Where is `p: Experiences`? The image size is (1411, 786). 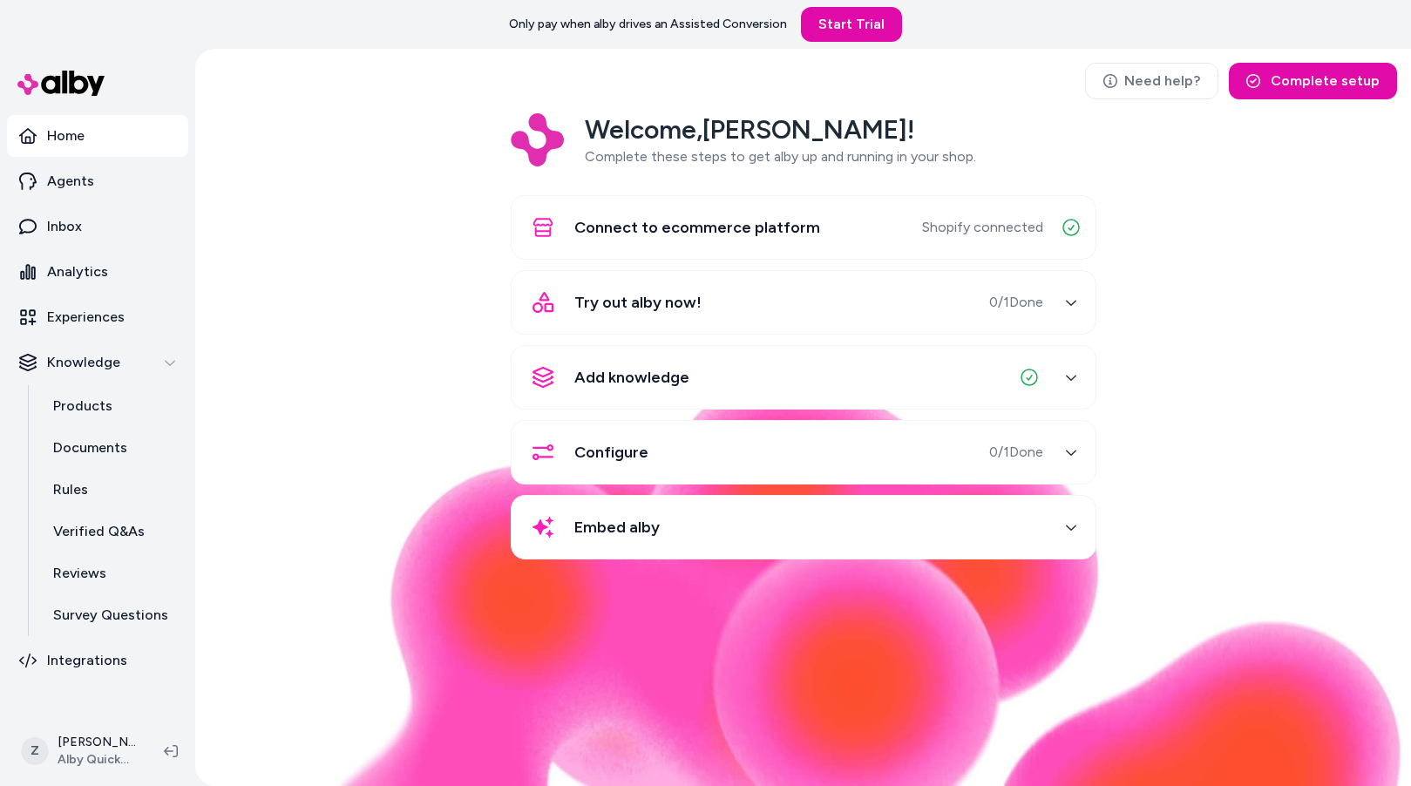 p: Experiences is located at coordinates (85, 317).